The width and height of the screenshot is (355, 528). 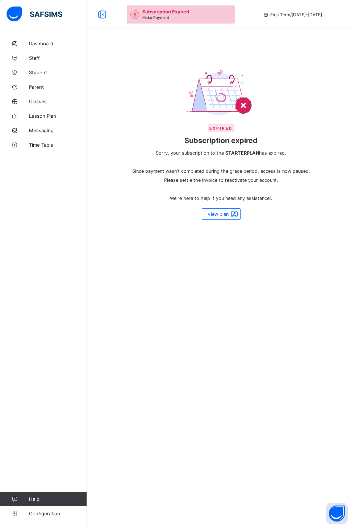 I want to click on b: STARTER PLAN, so click(x=242, y=153).